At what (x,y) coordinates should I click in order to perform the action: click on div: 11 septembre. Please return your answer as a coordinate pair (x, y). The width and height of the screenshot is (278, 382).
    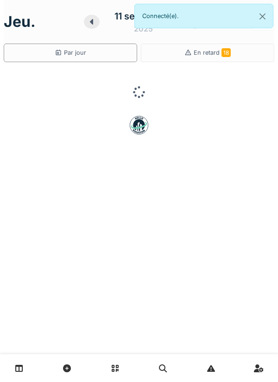
    Looking at the image, I should click on (143, 16).